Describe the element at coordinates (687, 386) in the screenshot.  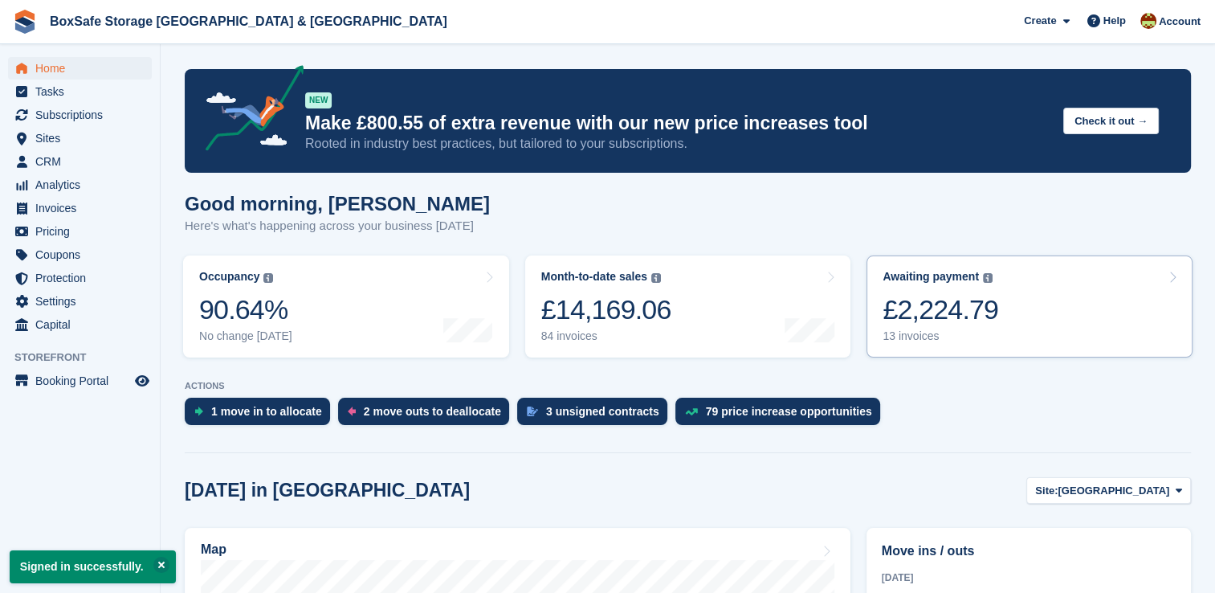
I see `p: ACTIONS` at that location.